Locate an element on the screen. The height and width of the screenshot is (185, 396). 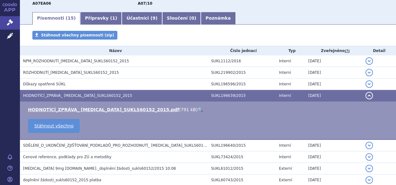
span: doplnění žádosti_sukls60152_2015 platba is located at coordinates (62, 180).